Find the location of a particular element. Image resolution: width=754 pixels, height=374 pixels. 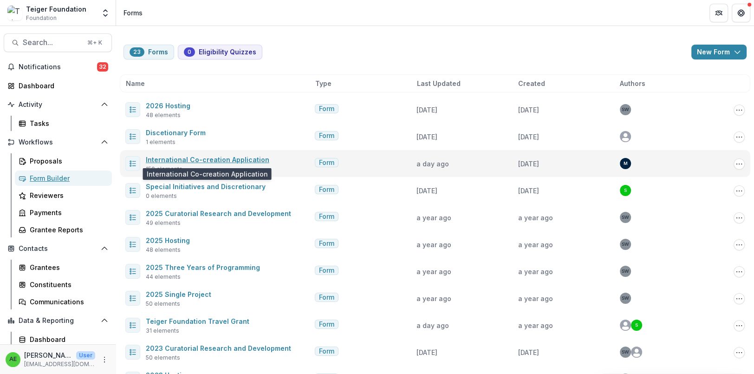

span: 31 elements is located at coordinates (162, 330).